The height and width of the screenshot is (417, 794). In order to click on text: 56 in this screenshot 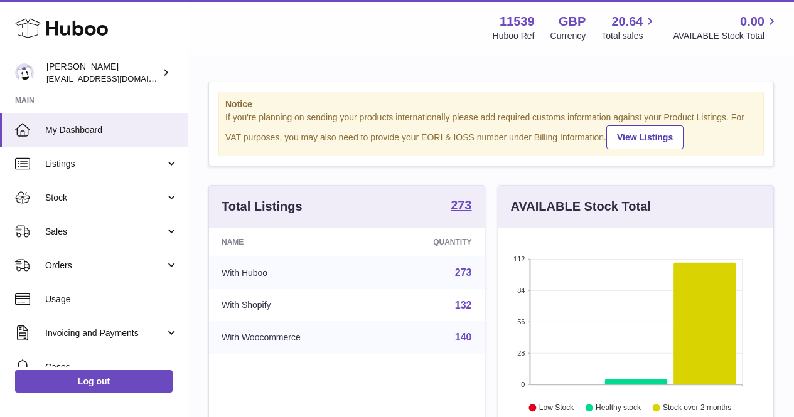, I will do `click(521, 322)`.